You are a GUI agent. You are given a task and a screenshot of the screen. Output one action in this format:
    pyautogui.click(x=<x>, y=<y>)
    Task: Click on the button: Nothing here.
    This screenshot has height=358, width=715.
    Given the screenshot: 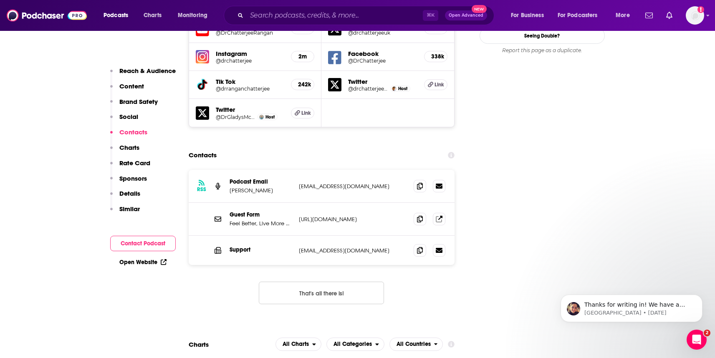 What is the action you would take?
    pyautogui.click(x=321, y=293)
    